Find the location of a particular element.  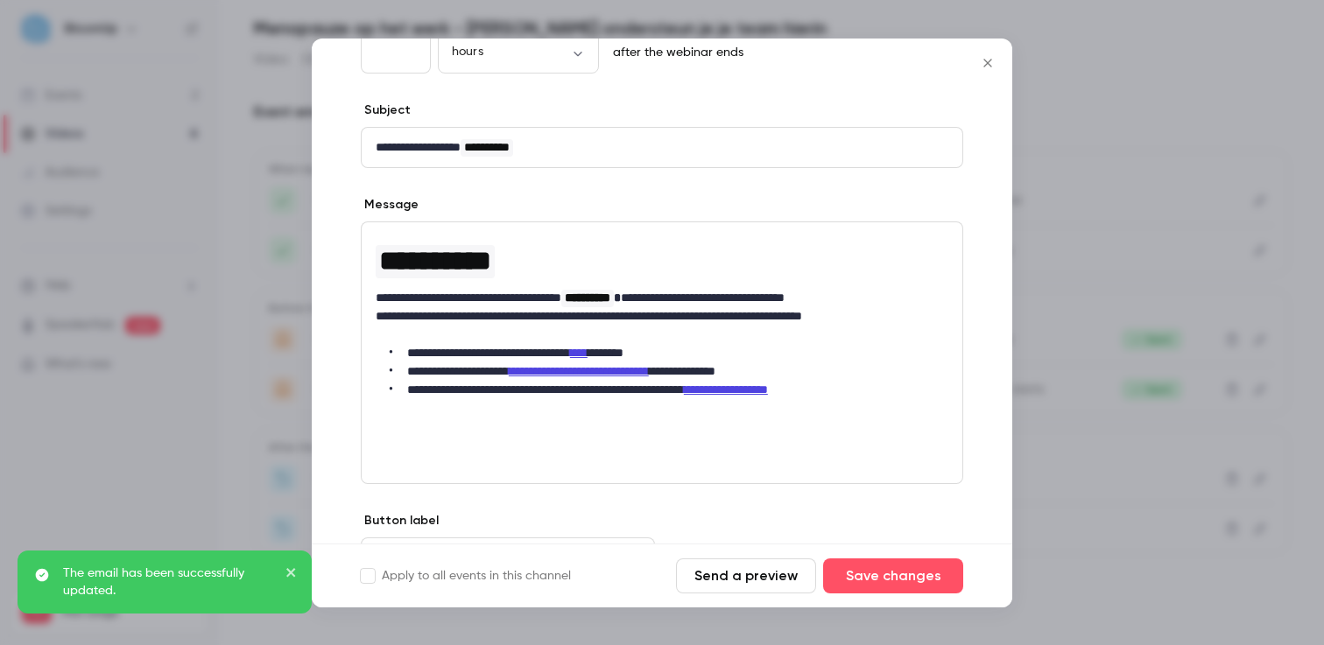

button: Close is located at coordinates (988, 63).